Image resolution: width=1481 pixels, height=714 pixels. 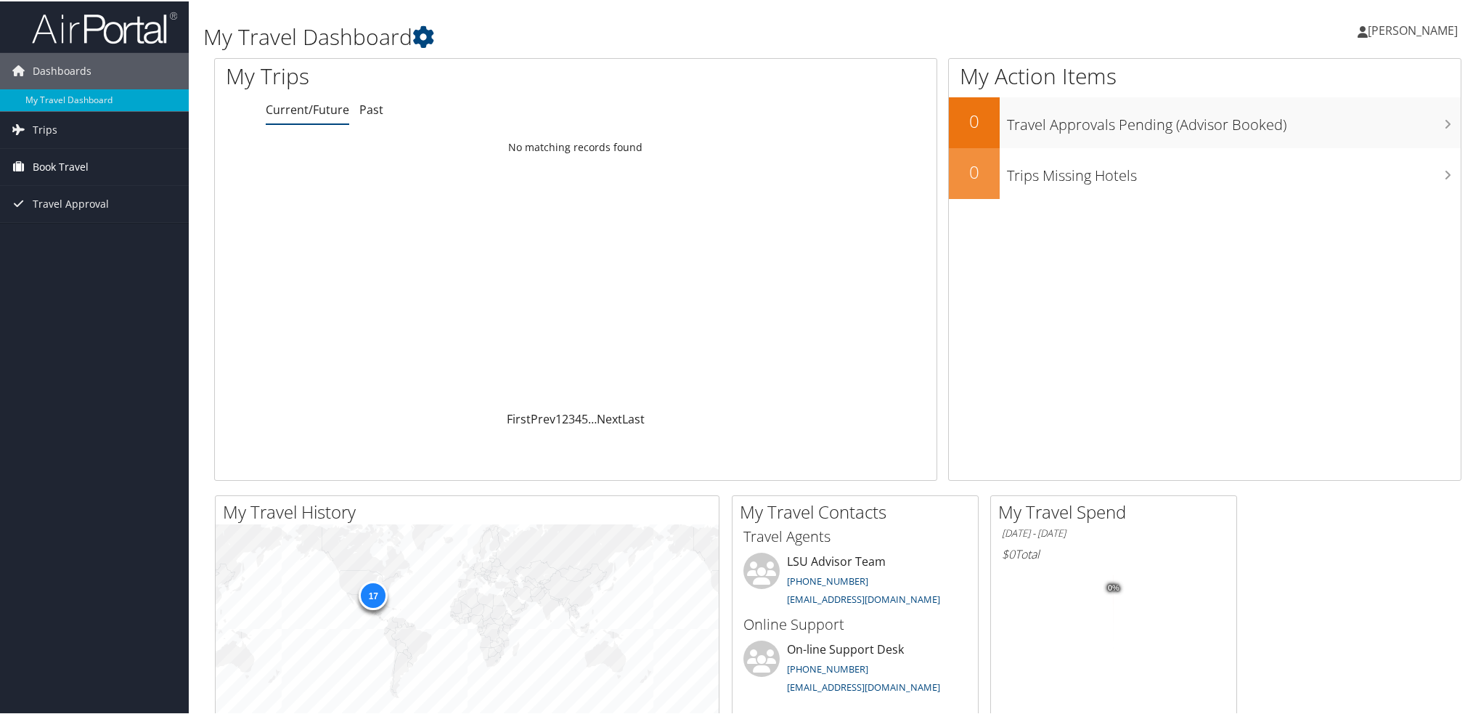 I want to click on a: 4, so click(x=578, y=418).